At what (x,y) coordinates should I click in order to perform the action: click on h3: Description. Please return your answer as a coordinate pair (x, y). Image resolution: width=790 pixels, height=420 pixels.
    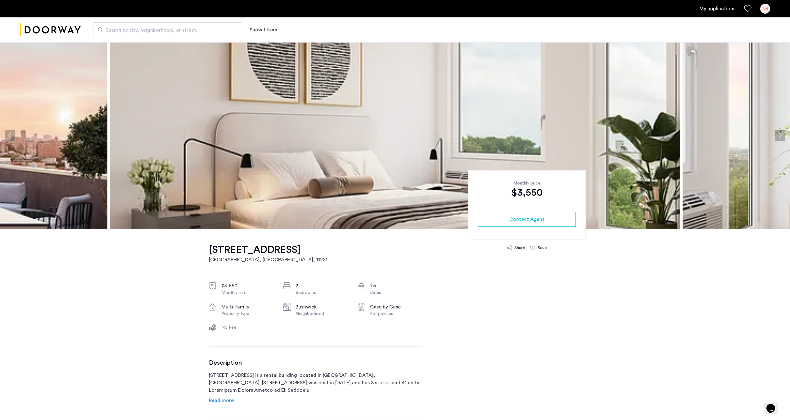
    Looking at the image, I should click on (316, 363).